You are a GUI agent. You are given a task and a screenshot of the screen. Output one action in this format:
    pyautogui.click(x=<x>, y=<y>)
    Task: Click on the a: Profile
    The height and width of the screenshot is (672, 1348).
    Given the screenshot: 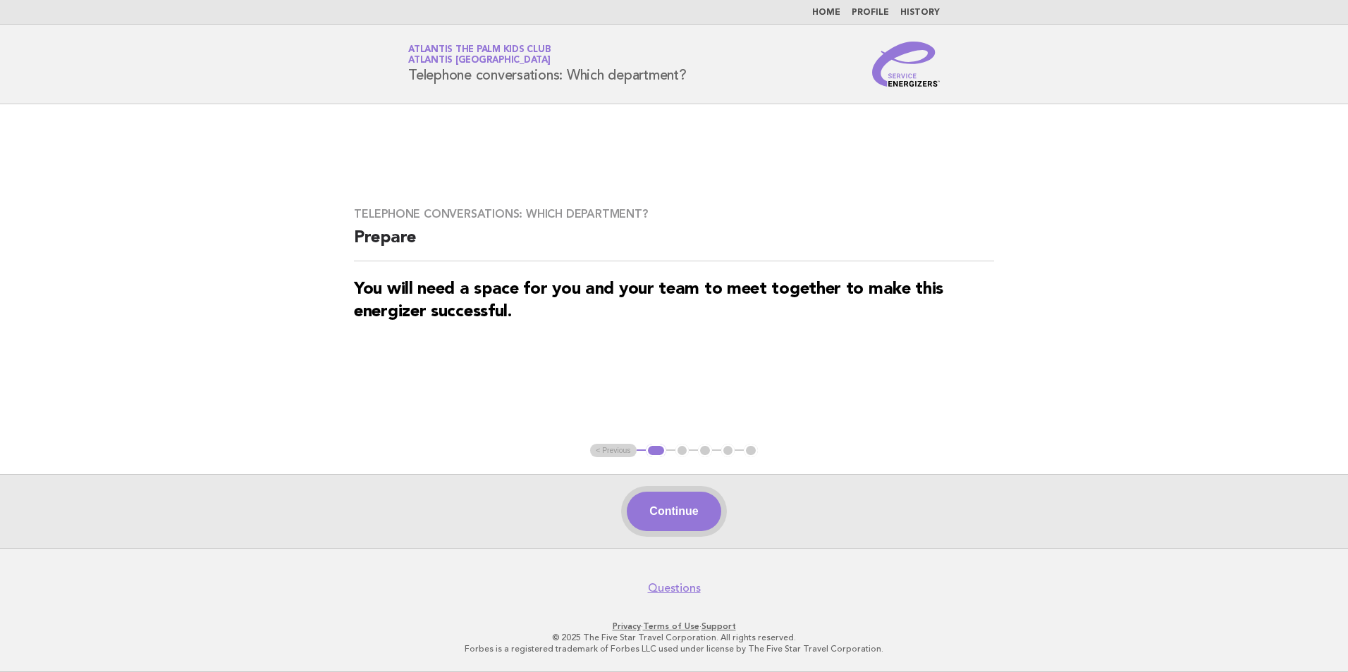 What is the action you would take?
    pyautogui.click(x=870, y=13)
    